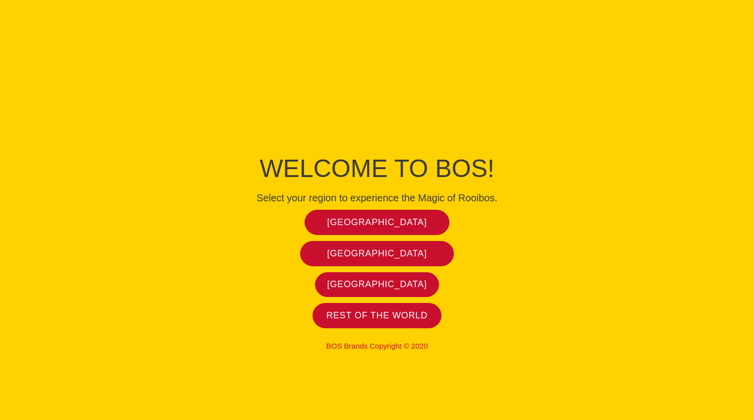  Describe the element at coordinates (377, 169) in the screenshot. I see `h1: Welcome to BOS!` at that location.